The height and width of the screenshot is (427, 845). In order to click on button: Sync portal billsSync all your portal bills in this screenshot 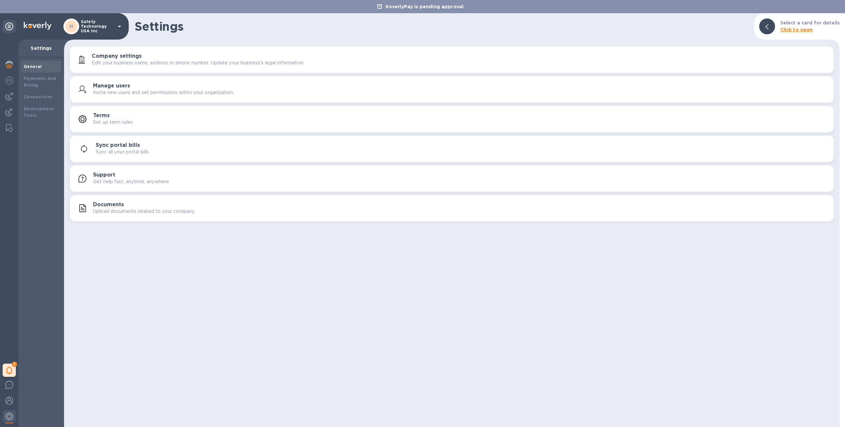, I will do `click(452, 149)`.